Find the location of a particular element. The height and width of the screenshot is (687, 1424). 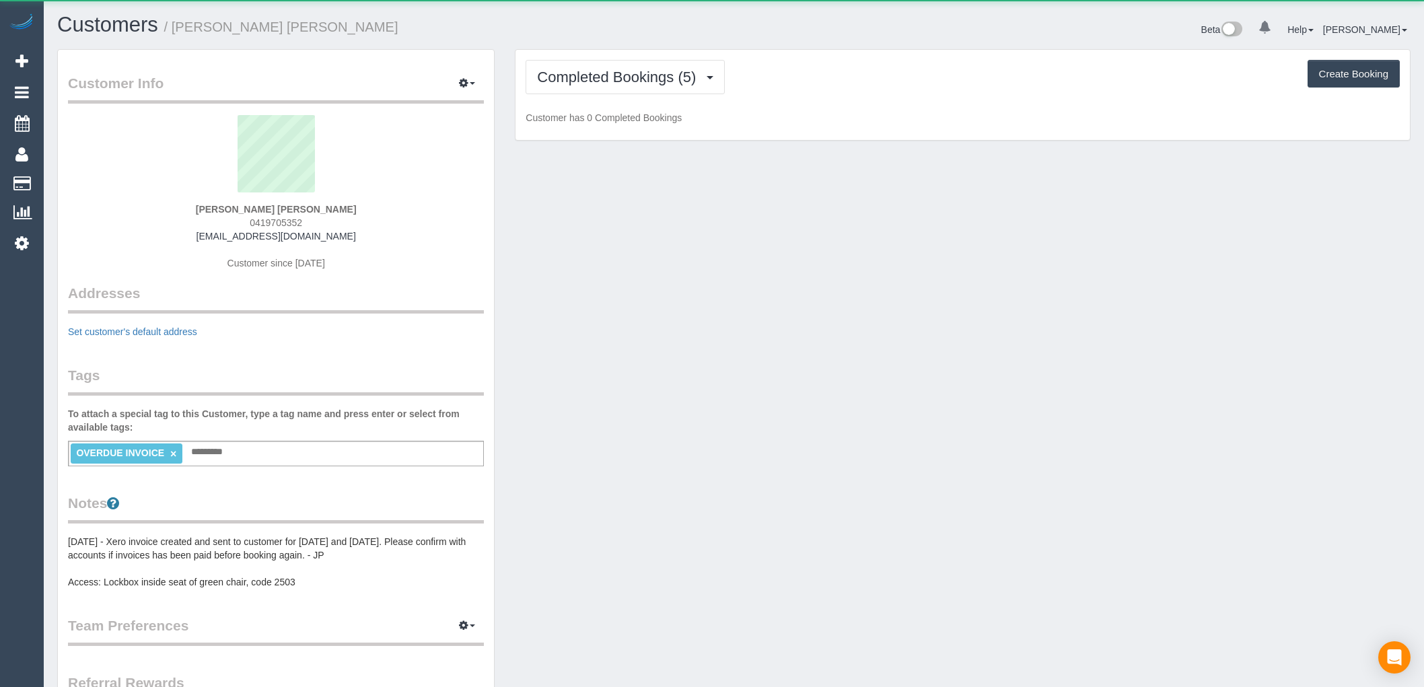

label: To attach a special tag to this Customer, type a tag name and press enter or select from availabl... is located at coordinates (276, 421).